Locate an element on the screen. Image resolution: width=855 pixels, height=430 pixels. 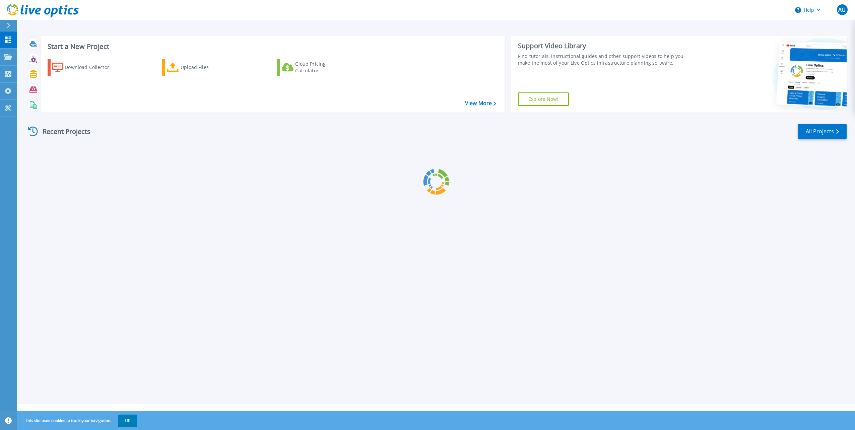
a: Download Collector is located at coordinates (85, 67).